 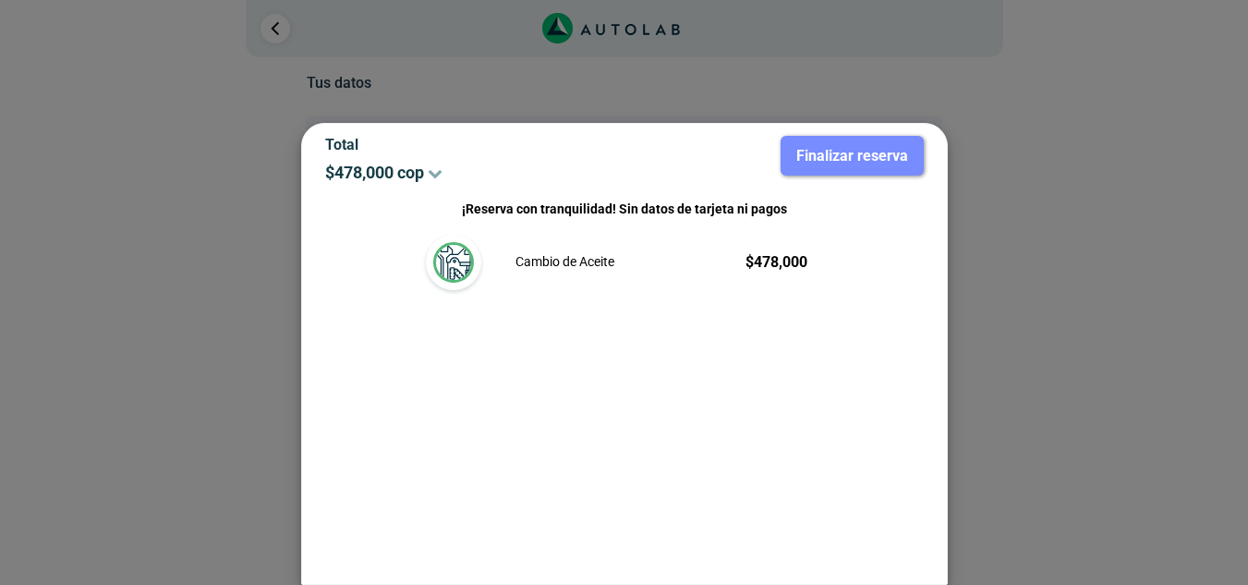 I want to click on p: $ 478,000 cop, so click(x=467, y=172).